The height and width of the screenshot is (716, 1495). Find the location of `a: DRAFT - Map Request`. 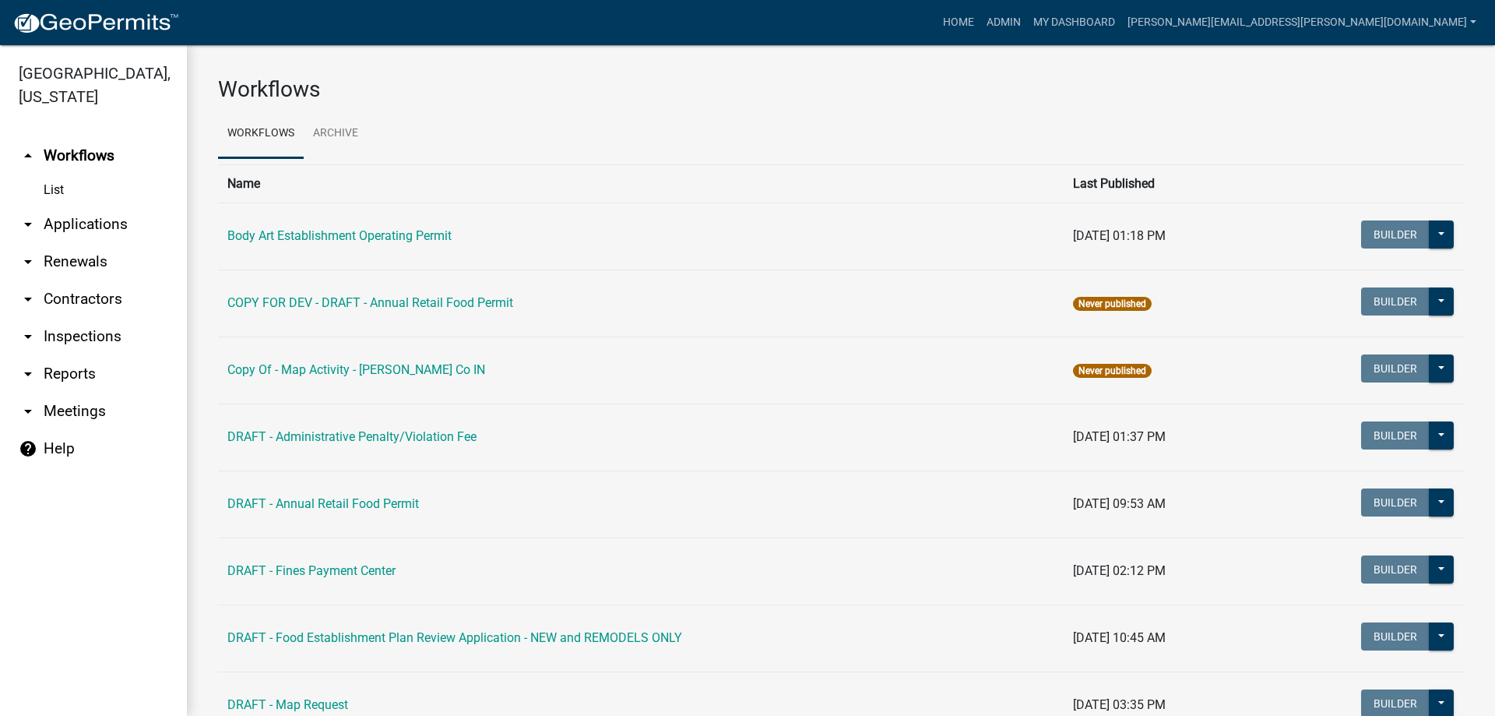

a: DRAFT - Map Request is located at coordinates (287, 704).